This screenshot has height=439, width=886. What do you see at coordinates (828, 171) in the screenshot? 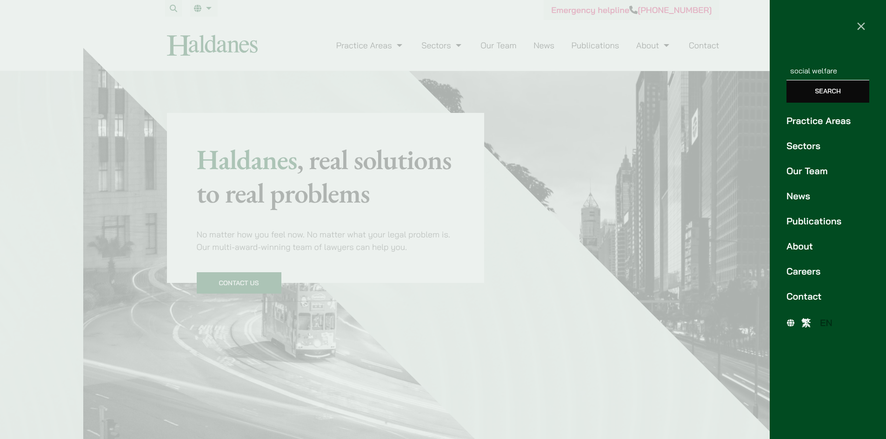
I see `a: Our Team` at bounding box center [828, 171].